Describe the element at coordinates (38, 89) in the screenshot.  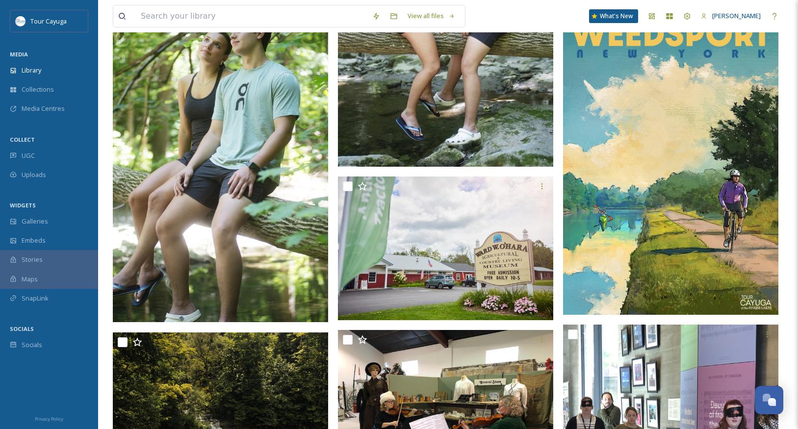
I see `span: Collections` at that location.